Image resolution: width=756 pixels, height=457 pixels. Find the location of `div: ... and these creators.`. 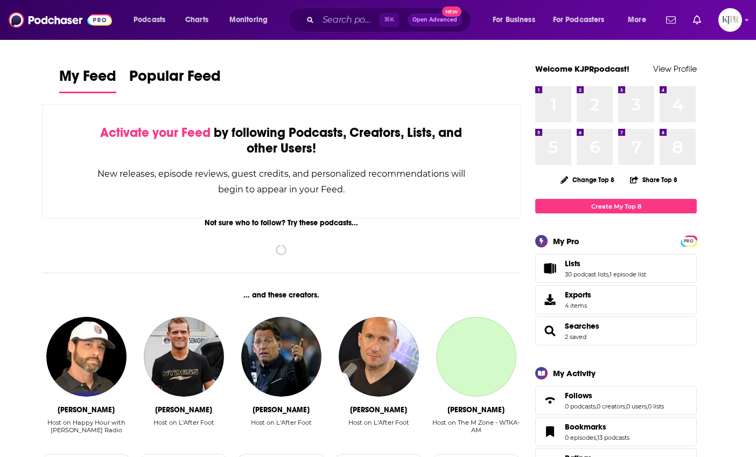

div: ... and these creators. is located at coordinates (281, 295).